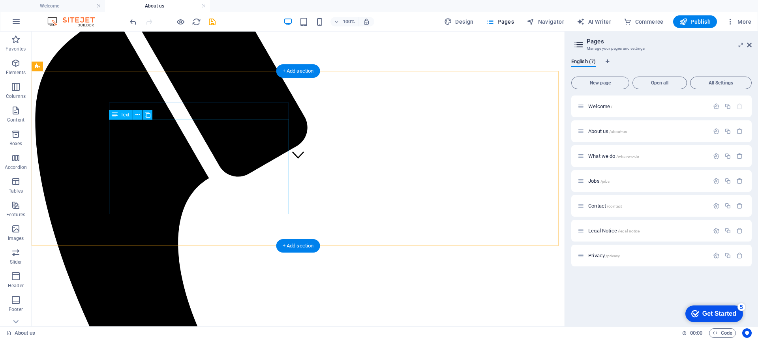 The height and width of the screenshot is (339, 758). What do you see at coordinates (593, 22) in the screenshot?
I see `span: AI Writer` at bounding box center [593, 22].